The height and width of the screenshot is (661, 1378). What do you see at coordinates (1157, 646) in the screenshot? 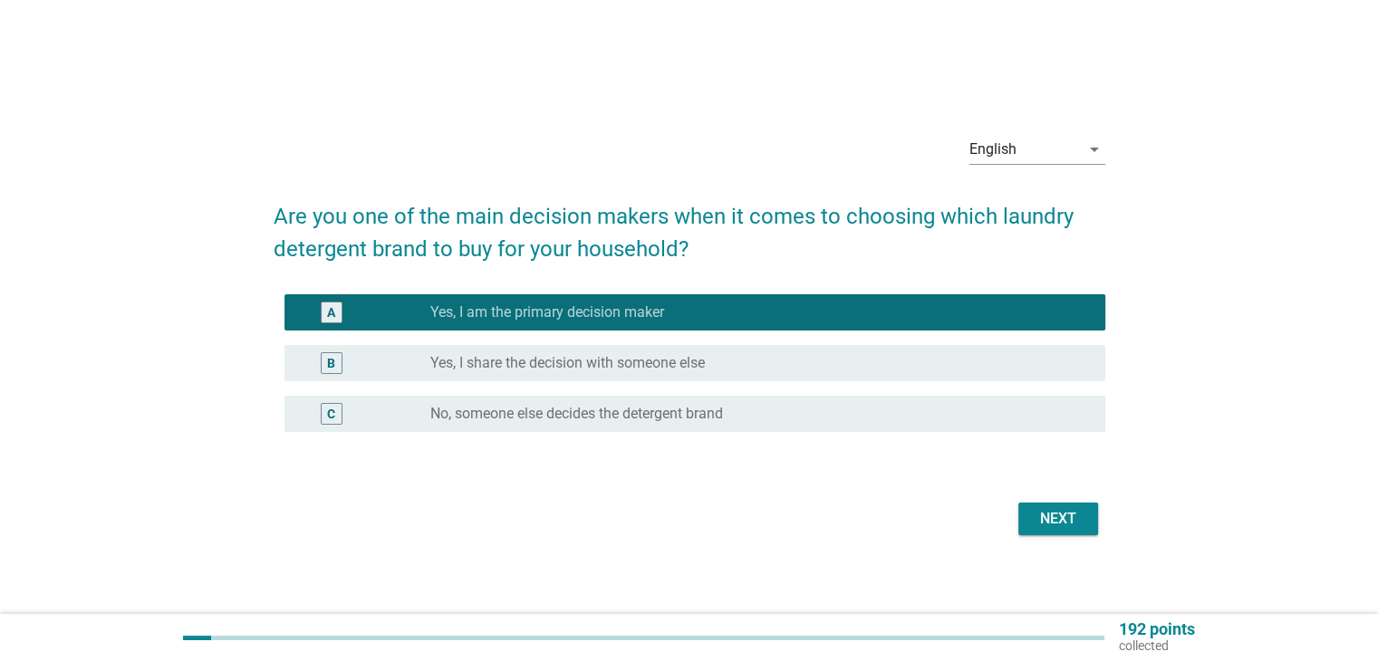
I see `p: collected` at bounding box center [1157, 646].